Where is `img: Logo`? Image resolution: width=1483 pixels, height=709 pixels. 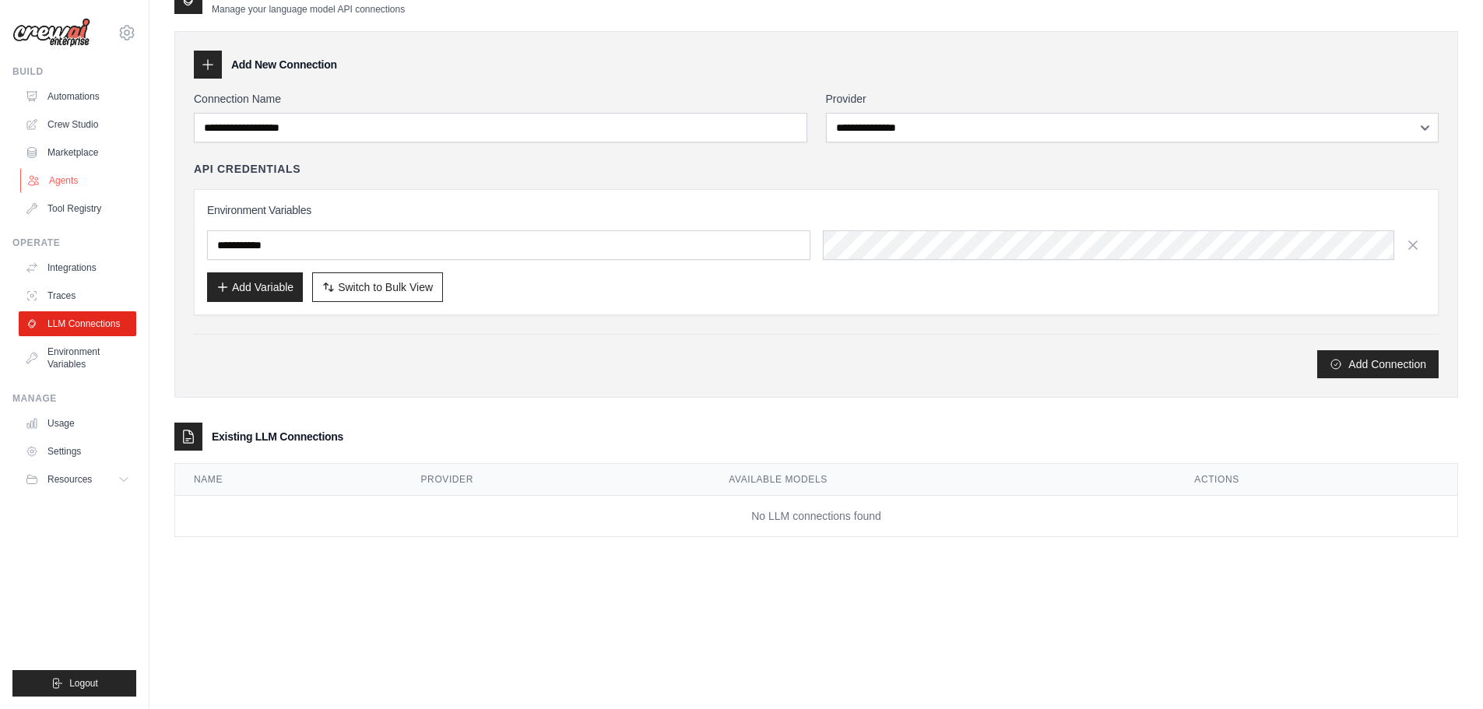 img: Logo is located at coordinates (51, 33).